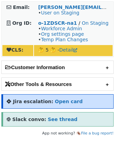  I want to click on strong: Slack convo:, so click(29, 119).